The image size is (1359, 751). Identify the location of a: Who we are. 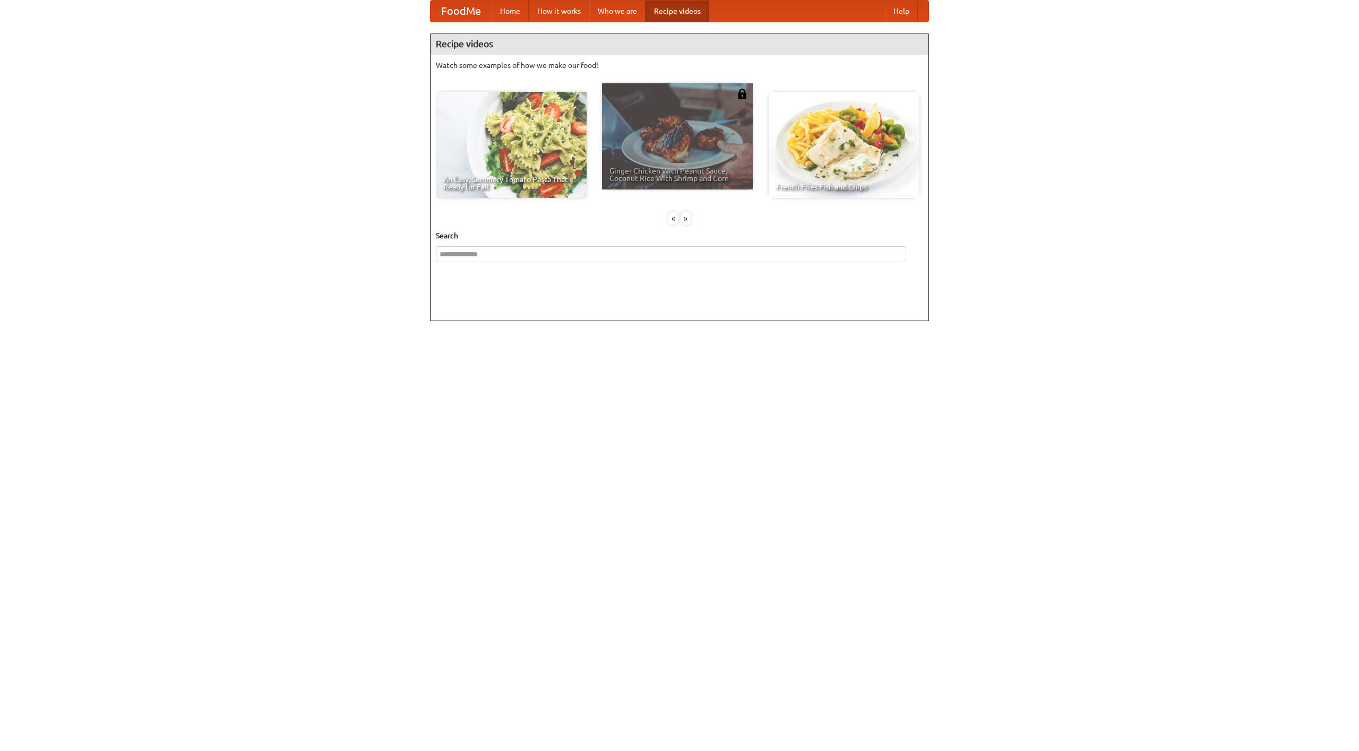
(618, 11).